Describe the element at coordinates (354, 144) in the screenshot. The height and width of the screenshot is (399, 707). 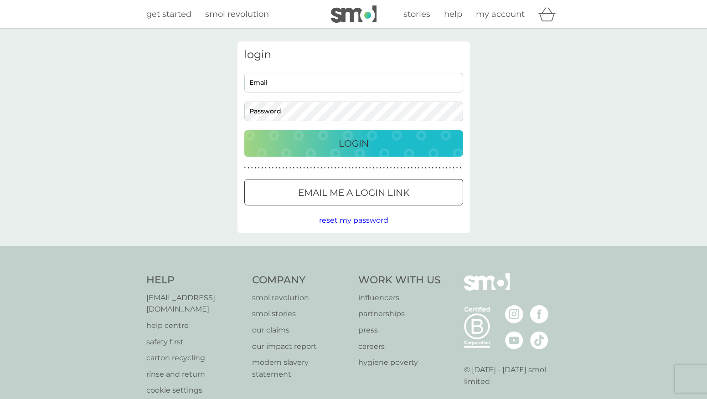
I see `p: Login` at that location.